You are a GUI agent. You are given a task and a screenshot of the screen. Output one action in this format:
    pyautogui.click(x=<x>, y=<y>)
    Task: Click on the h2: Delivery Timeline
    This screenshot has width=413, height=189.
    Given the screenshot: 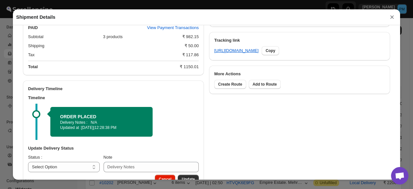 What is the action you would take?
    pyautogui.click(x=113, y=89)
    